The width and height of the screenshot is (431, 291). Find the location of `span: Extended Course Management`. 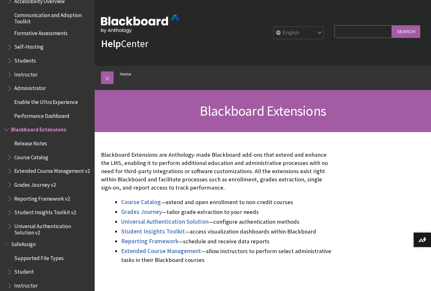

span: Extended Course Management is located at coordinates (161, 251).